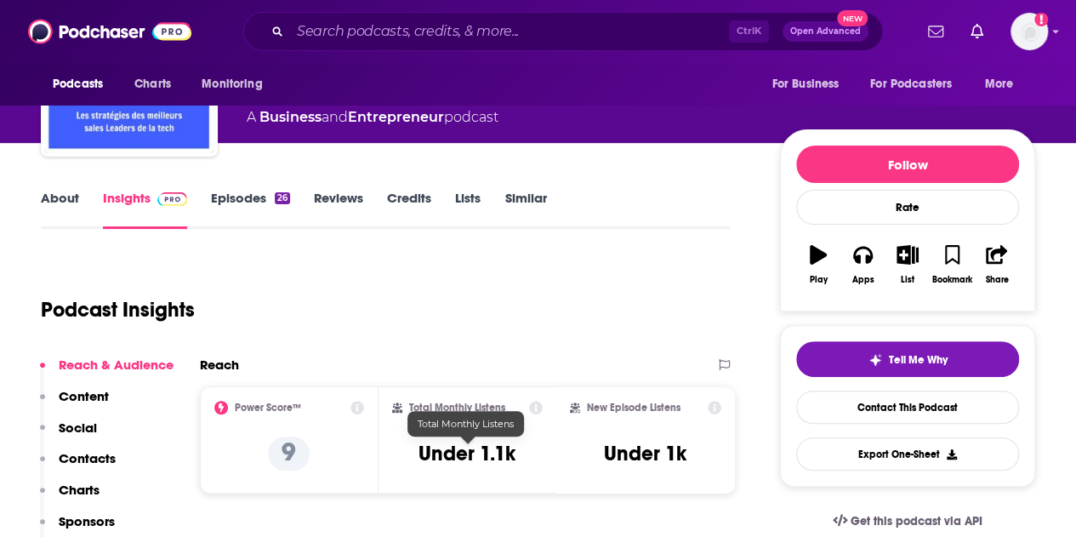 This screenshot has height=537, width=1076. I want to click on button: Reach & Audience, so click(106, 372).